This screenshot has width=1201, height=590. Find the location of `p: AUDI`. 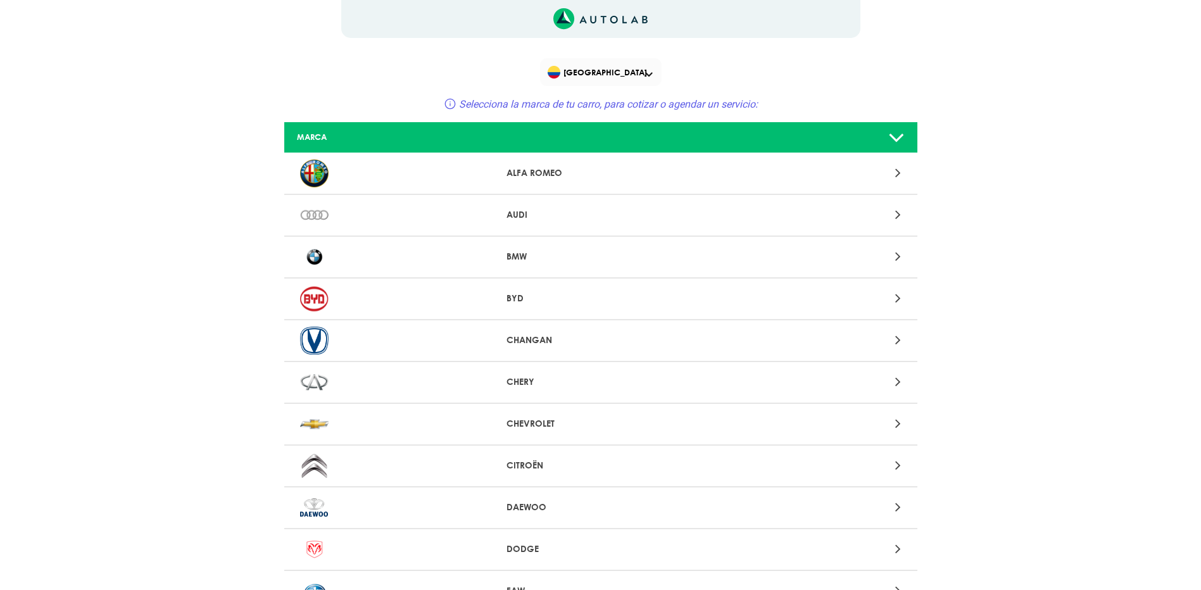

p: AUDI is located at coordinates (600, 215).